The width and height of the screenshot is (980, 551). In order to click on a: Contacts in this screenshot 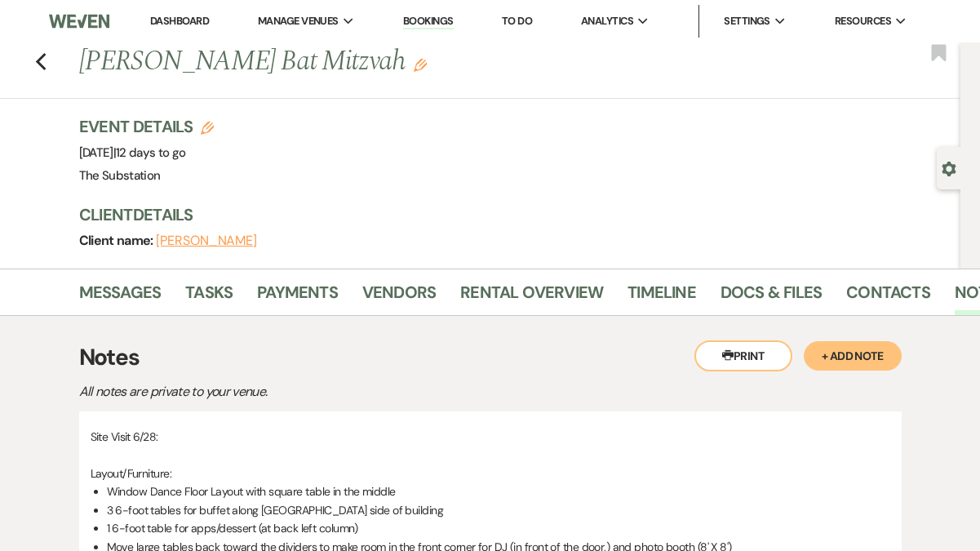, I will do `click(888, 297)`.